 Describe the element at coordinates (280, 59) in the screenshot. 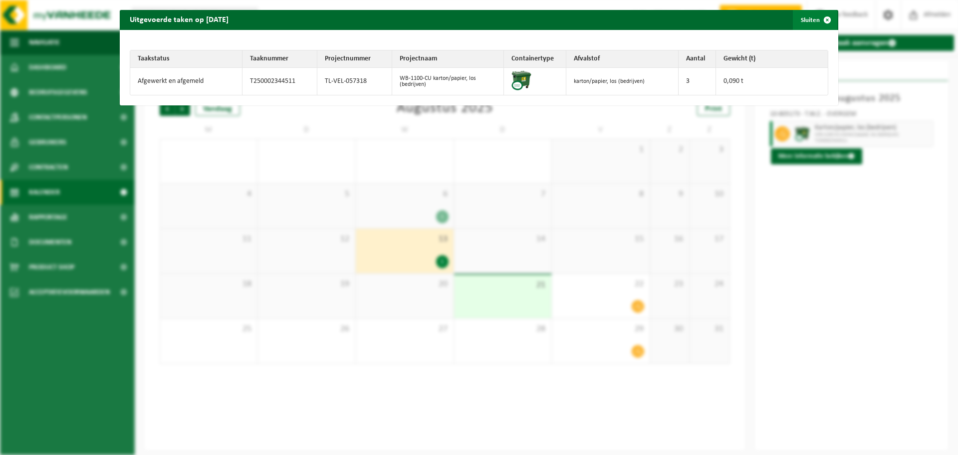

I see `th: Taaknummer` at that location.